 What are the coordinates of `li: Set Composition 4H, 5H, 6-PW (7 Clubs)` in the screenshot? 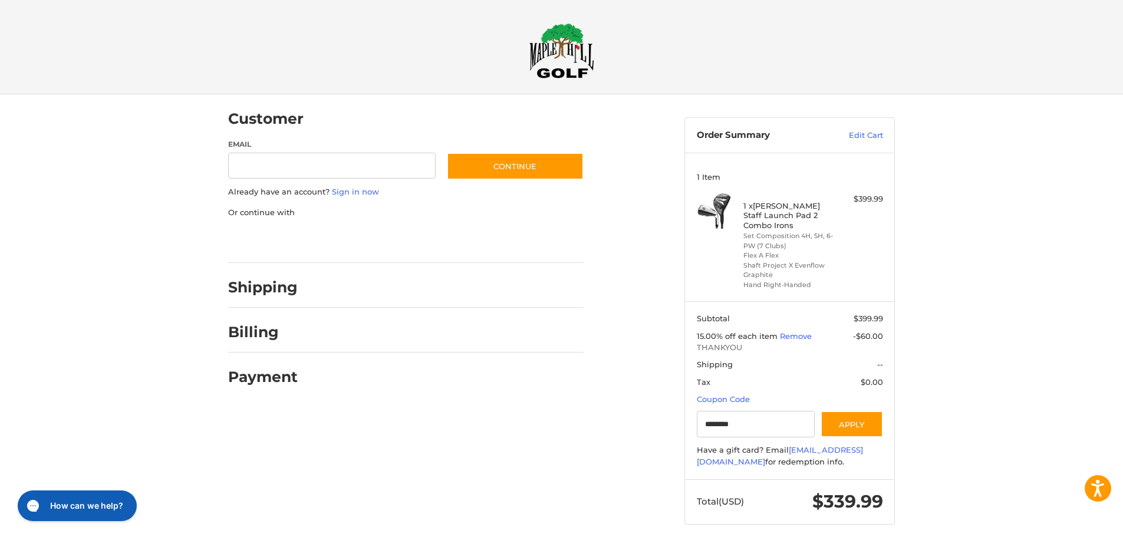 It's located at (788, 241).